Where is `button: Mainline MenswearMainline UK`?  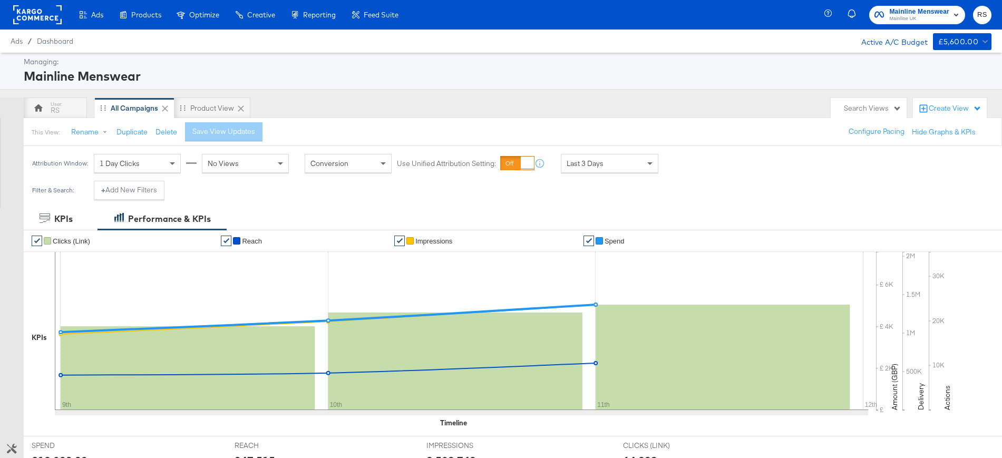
button: Mainline MenswearMainline UK is located at coordinates (917, 15).